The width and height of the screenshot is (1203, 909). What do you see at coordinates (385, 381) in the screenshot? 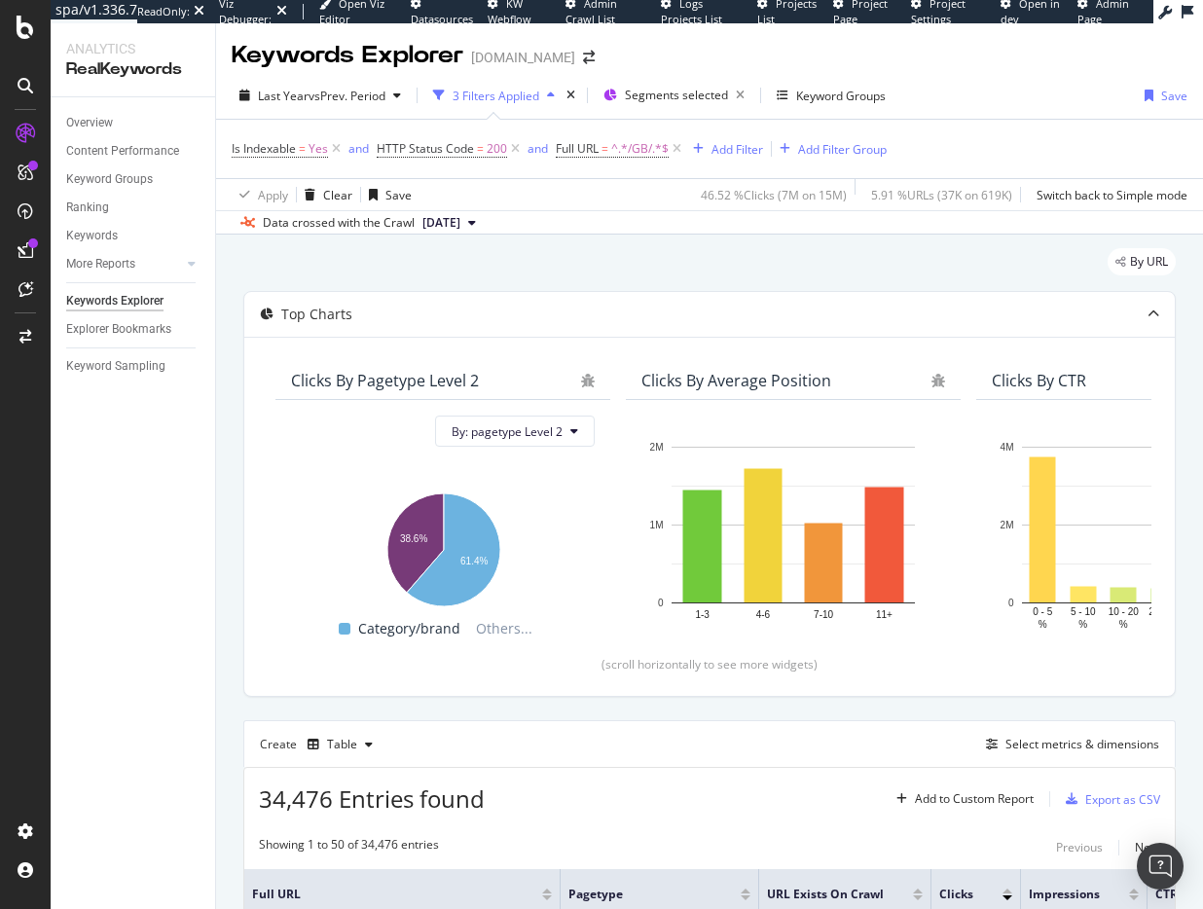
I see `div: Clicks By pagetype Level 2` at bounding box center [385, 381].